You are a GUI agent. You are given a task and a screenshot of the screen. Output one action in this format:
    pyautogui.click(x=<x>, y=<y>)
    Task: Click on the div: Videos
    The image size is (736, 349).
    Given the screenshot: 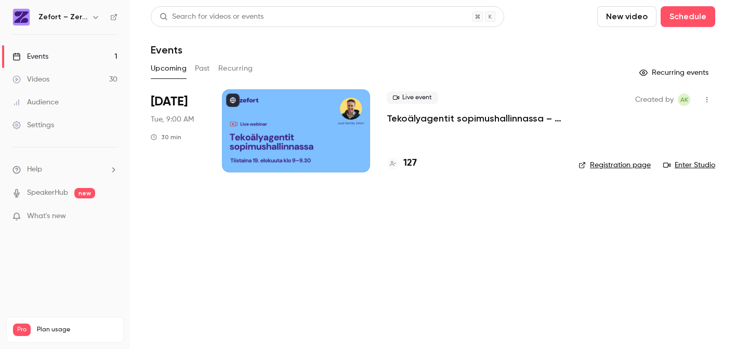 What is the action you would take?
    pyautogui.click(x=31, y=79)
    